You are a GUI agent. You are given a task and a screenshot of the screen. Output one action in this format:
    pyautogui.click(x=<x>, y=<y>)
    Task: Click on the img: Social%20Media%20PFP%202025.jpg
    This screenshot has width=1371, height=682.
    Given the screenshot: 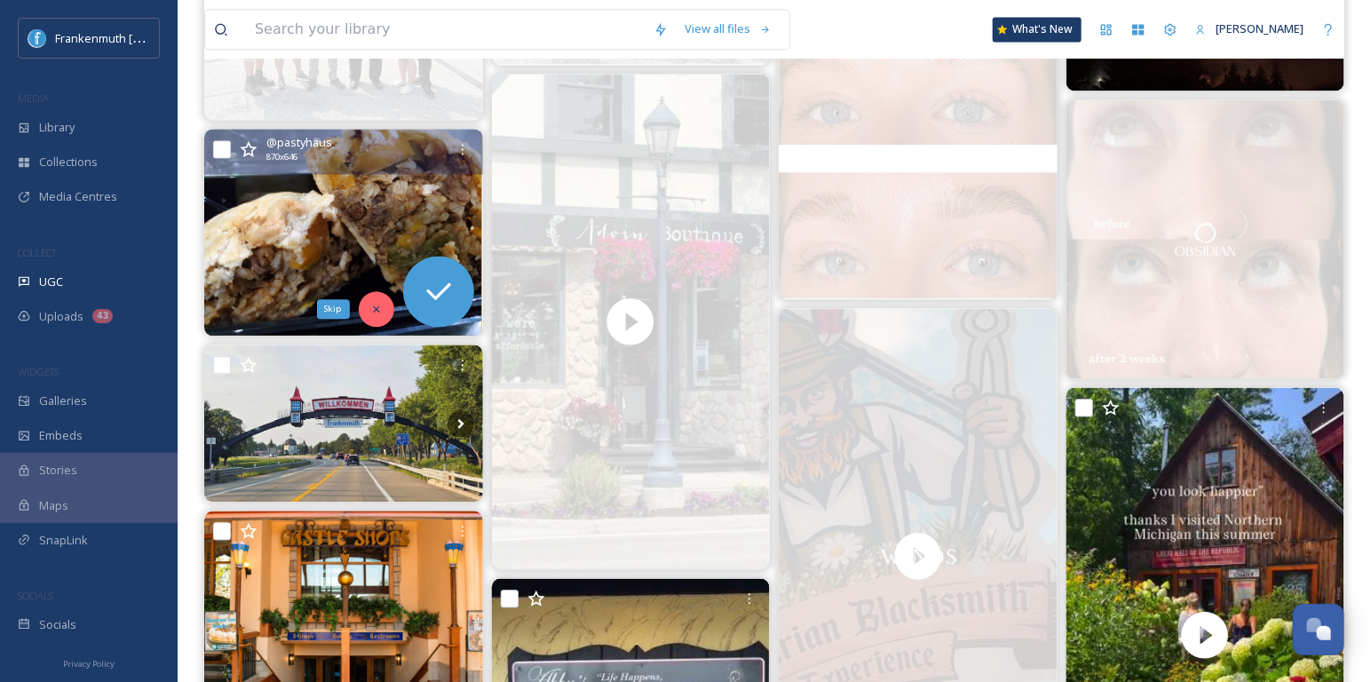 What is the action you would take?
    pyautogui.click(x=37, y=38)
    